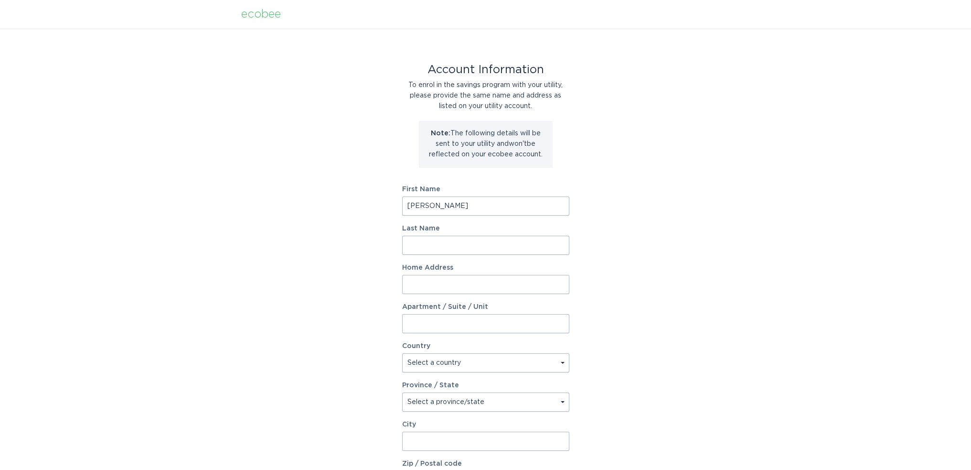 The image size is (971, 470). What do you see at coordinates (440, 133) in the screenshot?
I see `strong: Note:` at bounding box center [440, 133].